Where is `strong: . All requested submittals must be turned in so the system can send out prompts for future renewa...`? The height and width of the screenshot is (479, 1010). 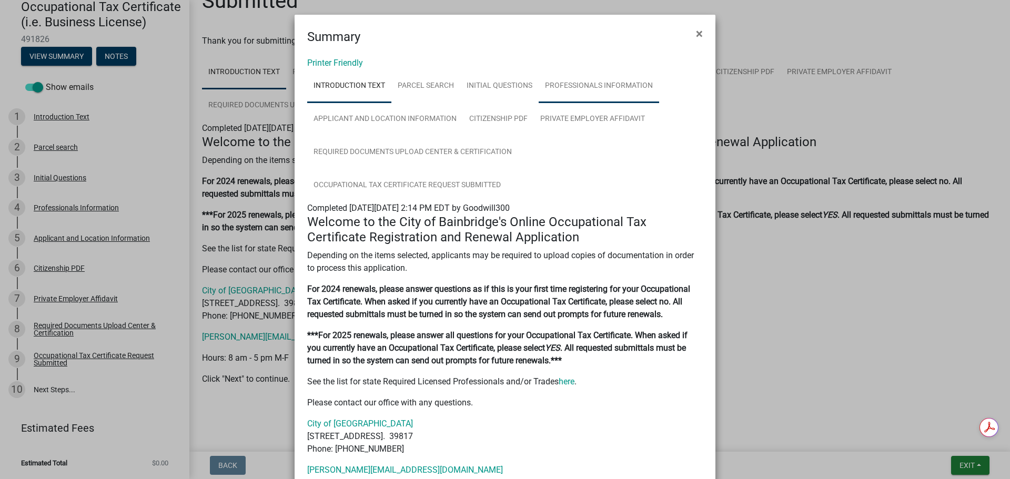
strong: . All requested submittals must be turned in so the system can send out prompts for future renewa... is located at coordinates (496, 354).